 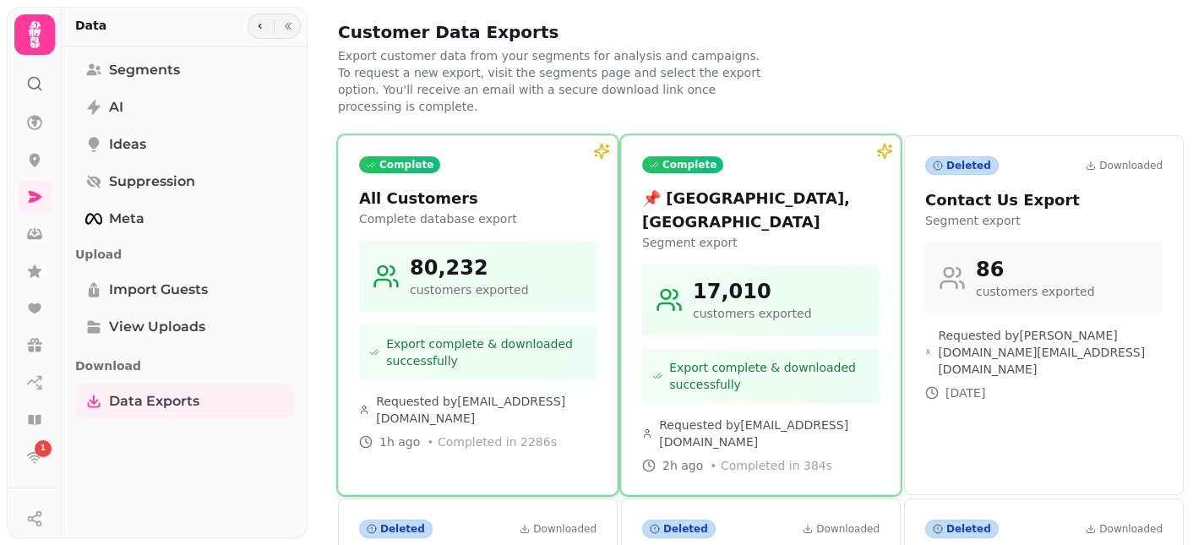 What do you see at coordinates (477, 198) in the screenshot?
I see `span: All Customers` at bounding box center [477, 198].